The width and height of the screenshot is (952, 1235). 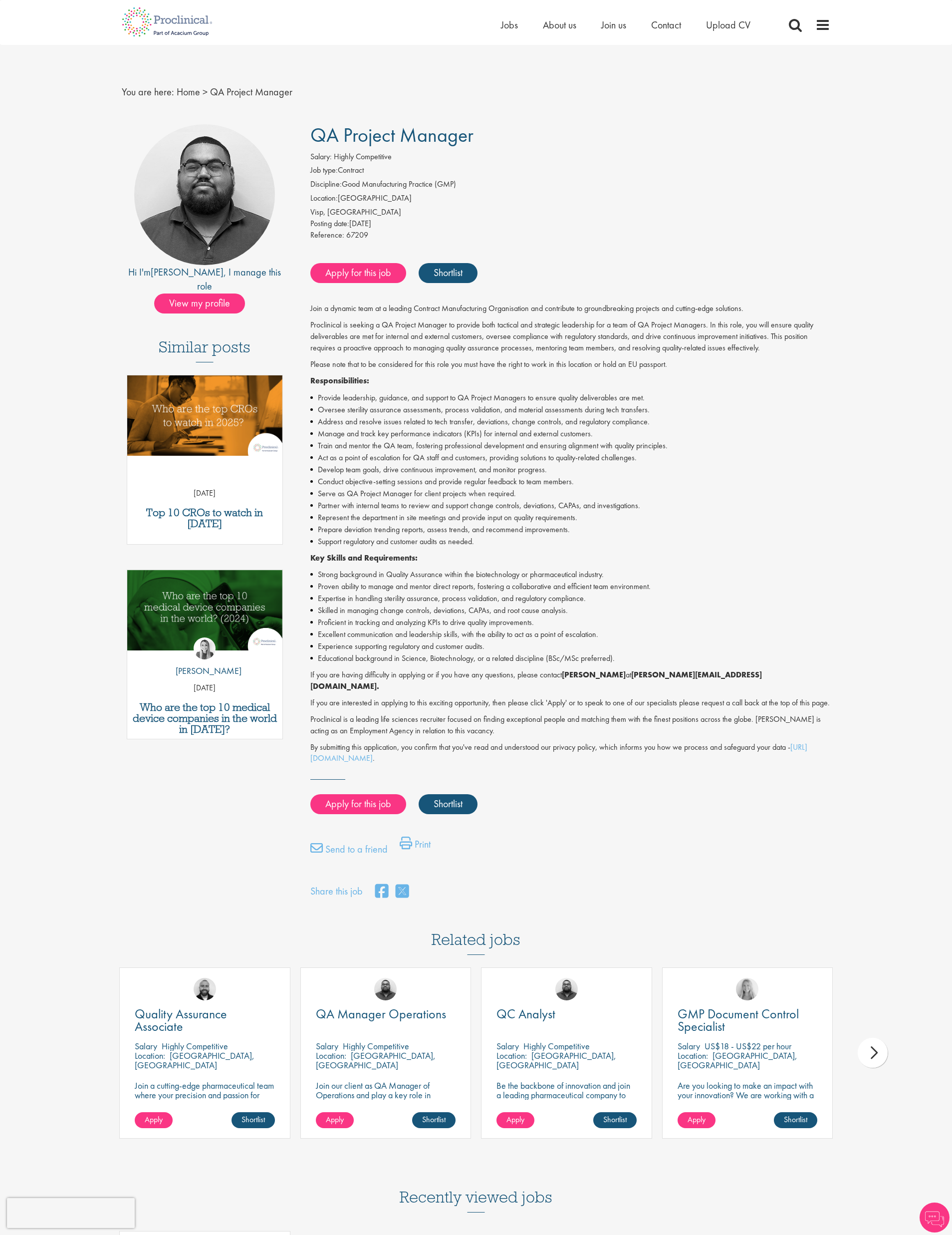 I want to click on h3: Recently viewed jobs, so click(x=476, y=1188).